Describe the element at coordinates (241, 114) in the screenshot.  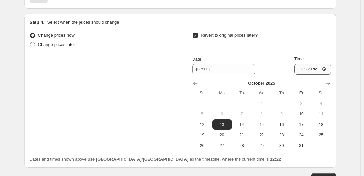
I see `button: Tuesday October 7 2025` at that location.